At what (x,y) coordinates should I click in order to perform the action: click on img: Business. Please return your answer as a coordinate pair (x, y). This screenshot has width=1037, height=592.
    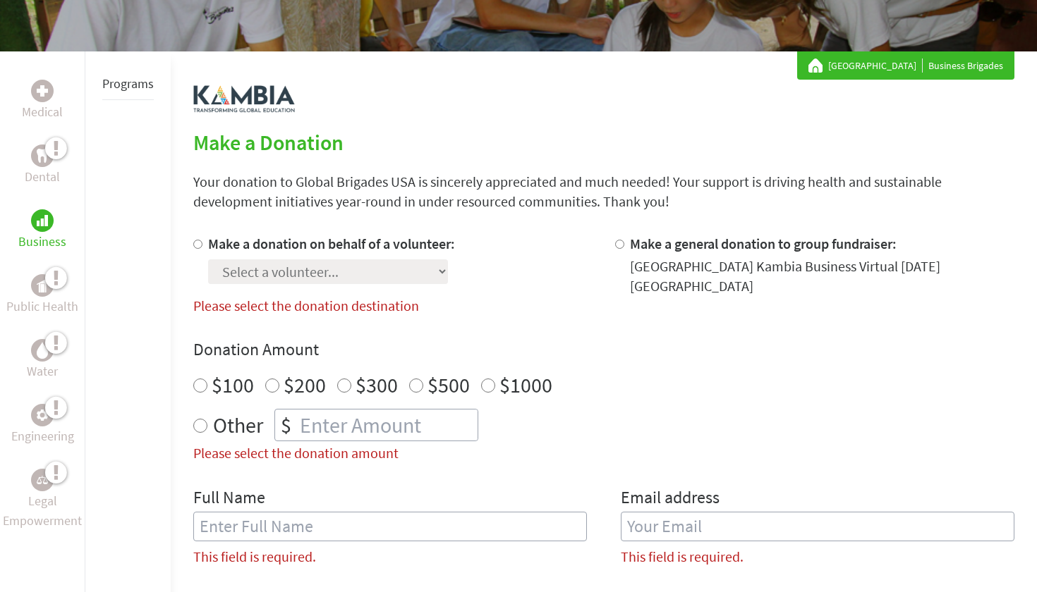
    Looking at the image, I should click on (42, 221).